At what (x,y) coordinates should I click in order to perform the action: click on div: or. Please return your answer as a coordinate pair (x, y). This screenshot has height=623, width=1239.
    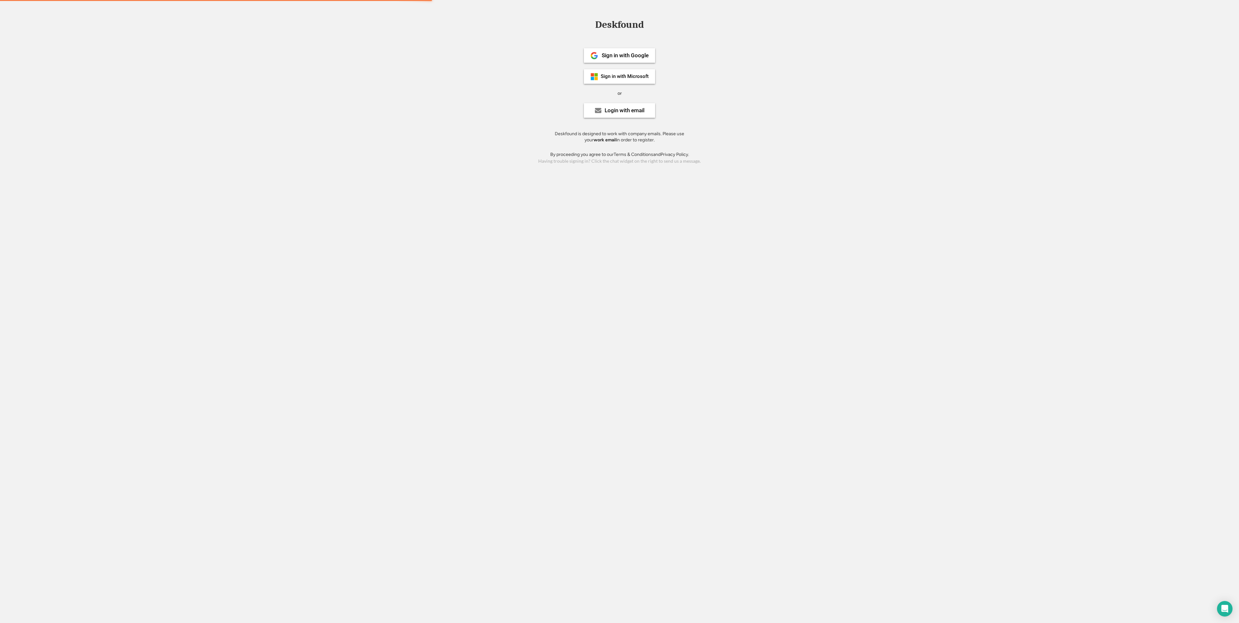
    Looking at the image, I should click on (619, 94).